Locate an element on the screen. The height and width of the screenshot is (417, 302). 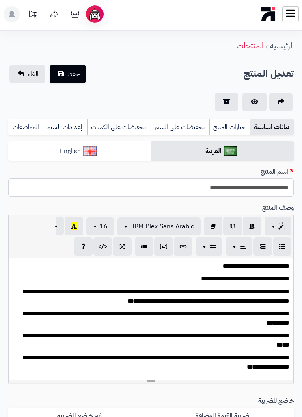
img: logo-mobile.png is located at coordinates (268, 14).